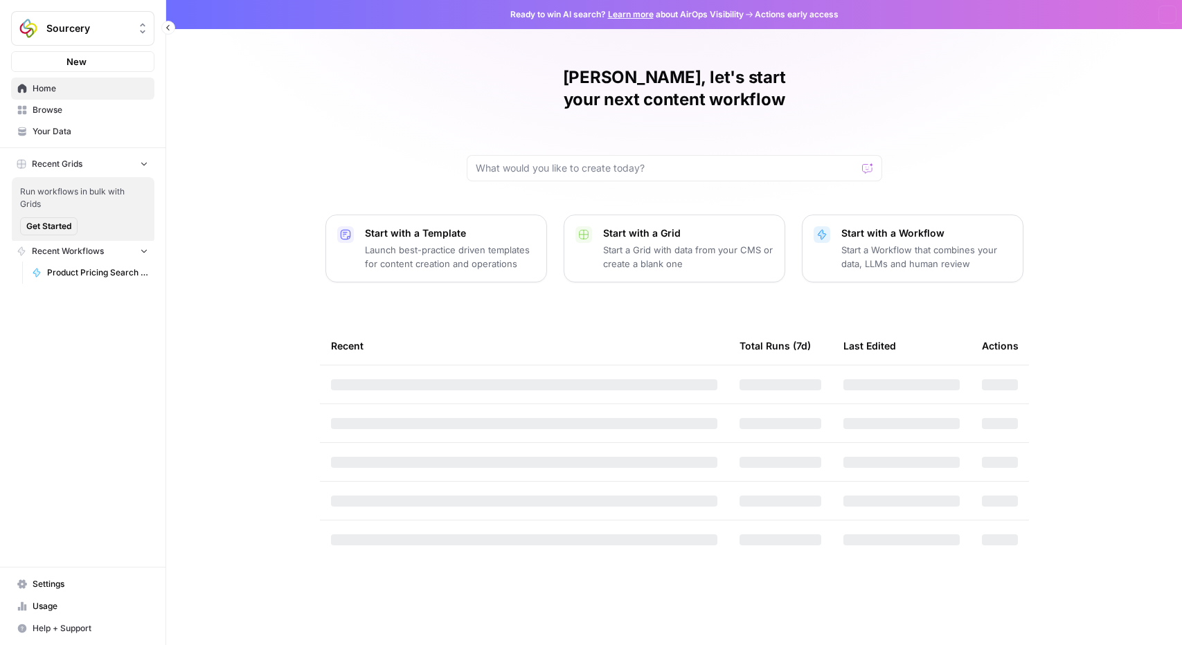  Describe the element at coordinates (90, 585) in the screenshot. I see `span: Settings` at that location.